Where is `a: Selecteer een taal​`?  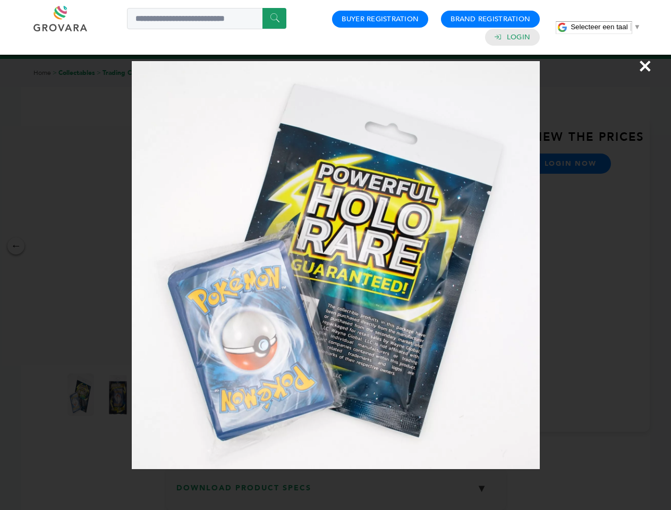
a: Selecteer een taal​ is located at coordinates (606, 27).